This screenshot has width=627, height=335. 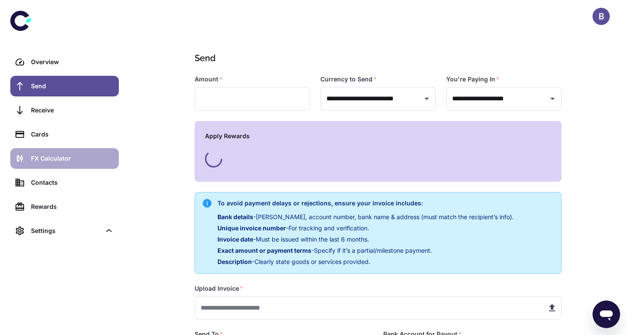 What do you see at coordinates (235, 217) in the screenshot?
I see `span: Bank details` at bounding box center [235, 217].